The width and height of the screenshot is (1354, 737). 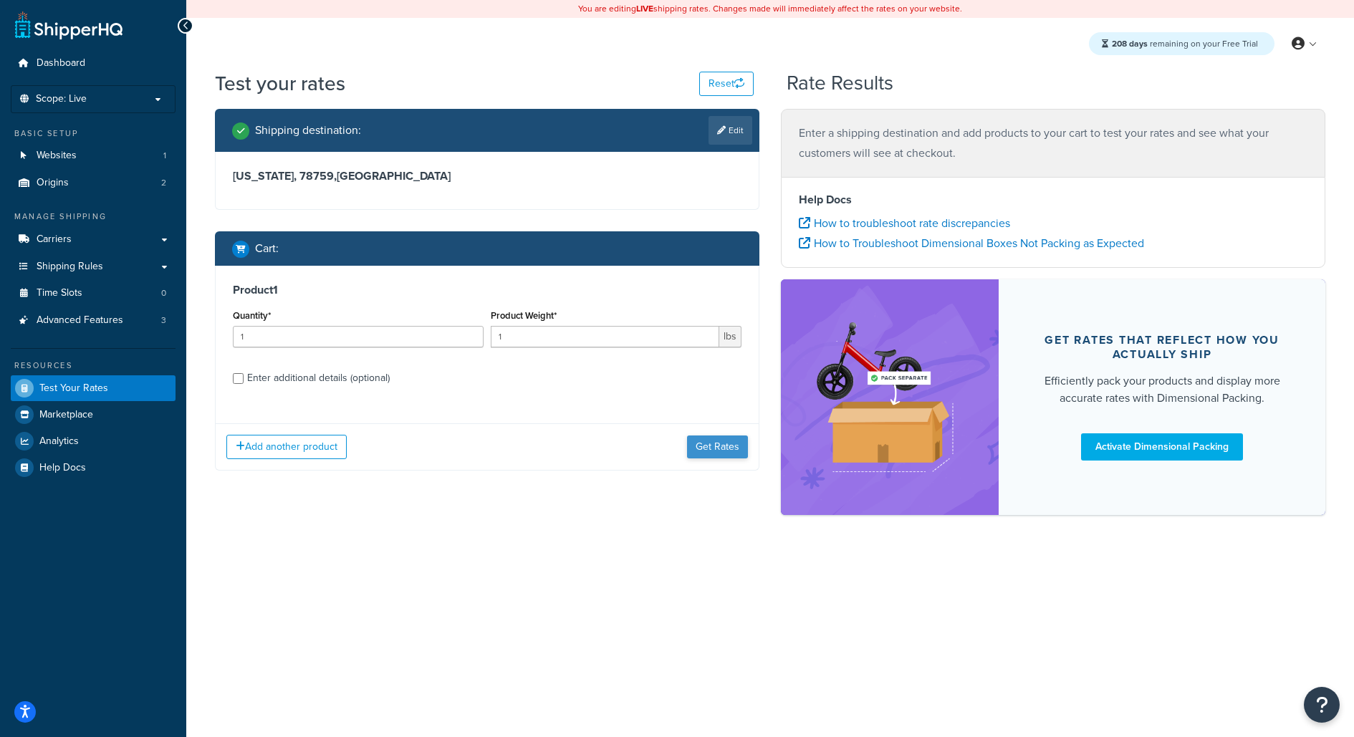 What do you see at coordinates (266, 249) in the screenshot?
I see `h2: Cart :` at bounding box center [266, 249].